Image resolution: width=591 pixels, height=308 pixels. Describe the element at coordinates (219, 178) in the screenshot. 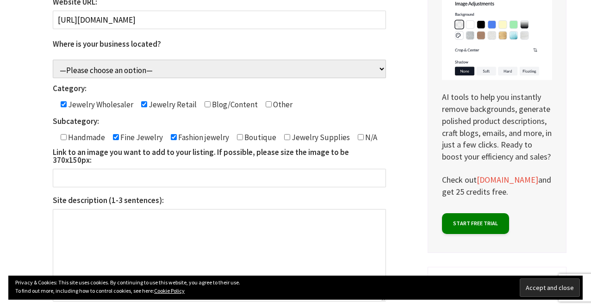

I see `input: Link to an image you want to add to your listing. If possible, please size the image to be 370x15...` at that location.